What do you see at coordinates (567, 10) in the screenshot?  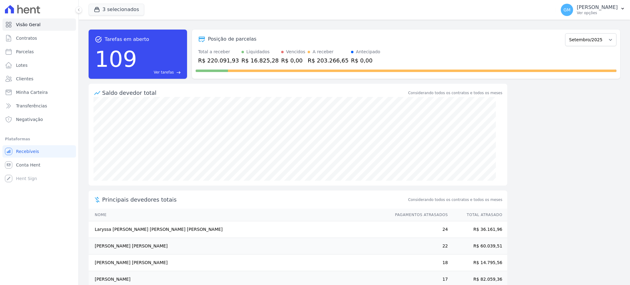 I see `span: GM` at bounding box center [567, 10].